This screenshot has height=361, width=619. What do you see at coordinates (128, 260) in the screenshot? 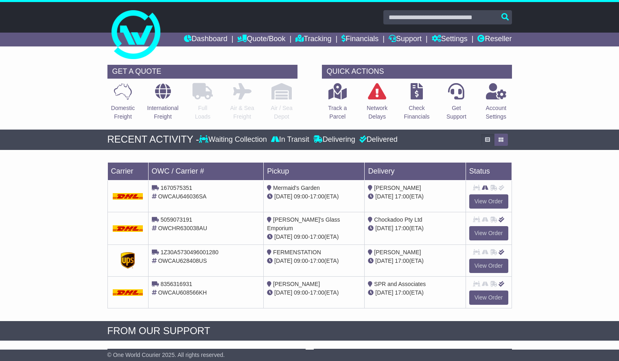
I see `img: GetCarrierServiceDarkLogo` at bounding box center [128, 260].